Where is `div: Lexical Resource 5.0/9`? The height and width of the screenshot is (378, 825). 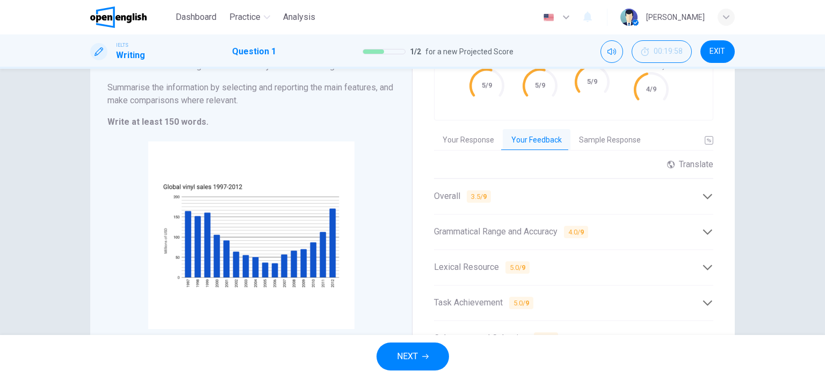
div: Lexical Resource 5.0/9 is located at coordinates (574, 267).